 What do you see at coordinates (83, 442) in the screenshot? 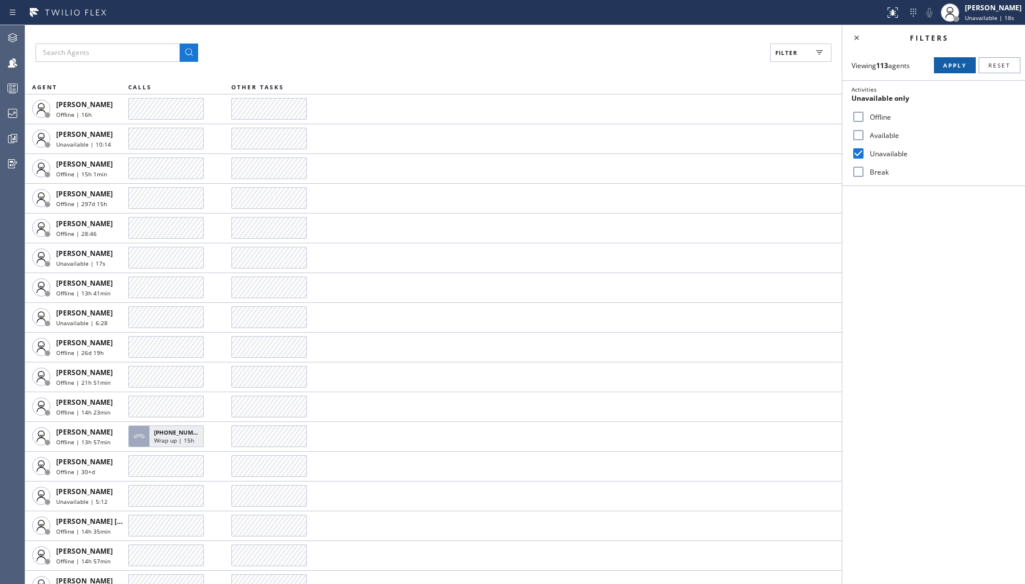
I see `span: Offline | 13h 57min` at bounding box center [83, 442].